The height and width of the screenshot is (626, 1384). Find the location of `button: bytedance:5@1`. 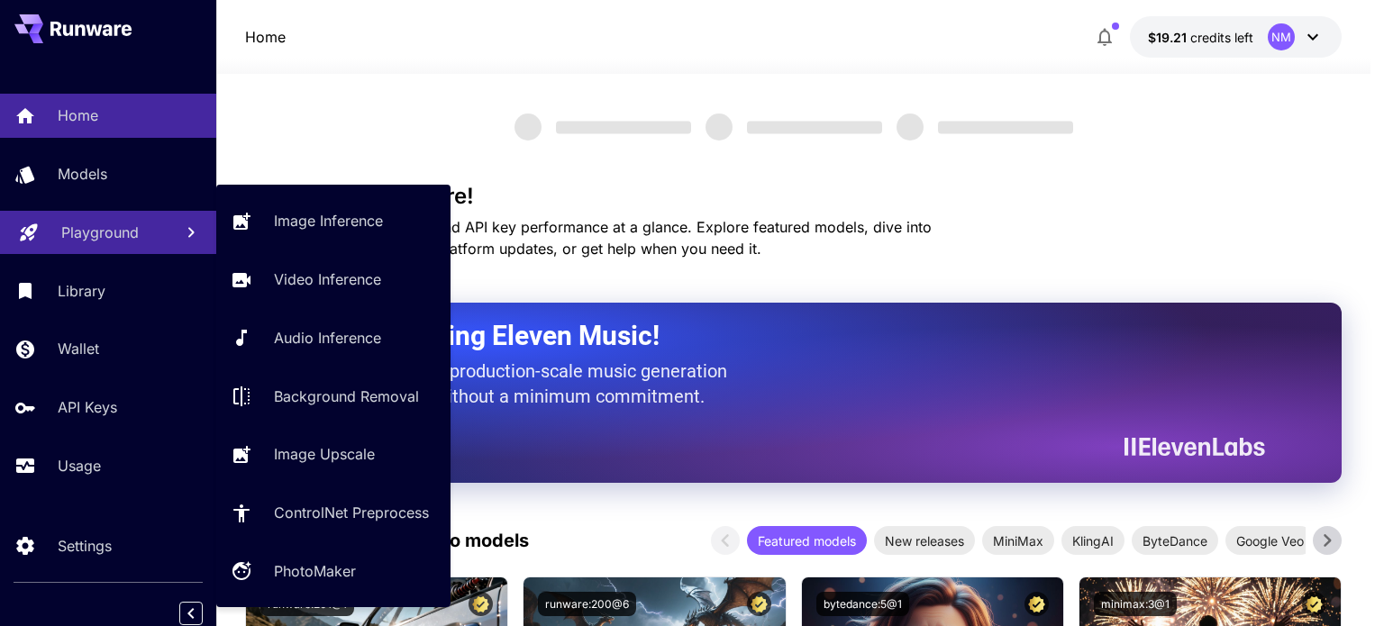

button: bytedance:5@1 is located at coordinates (863, 604).